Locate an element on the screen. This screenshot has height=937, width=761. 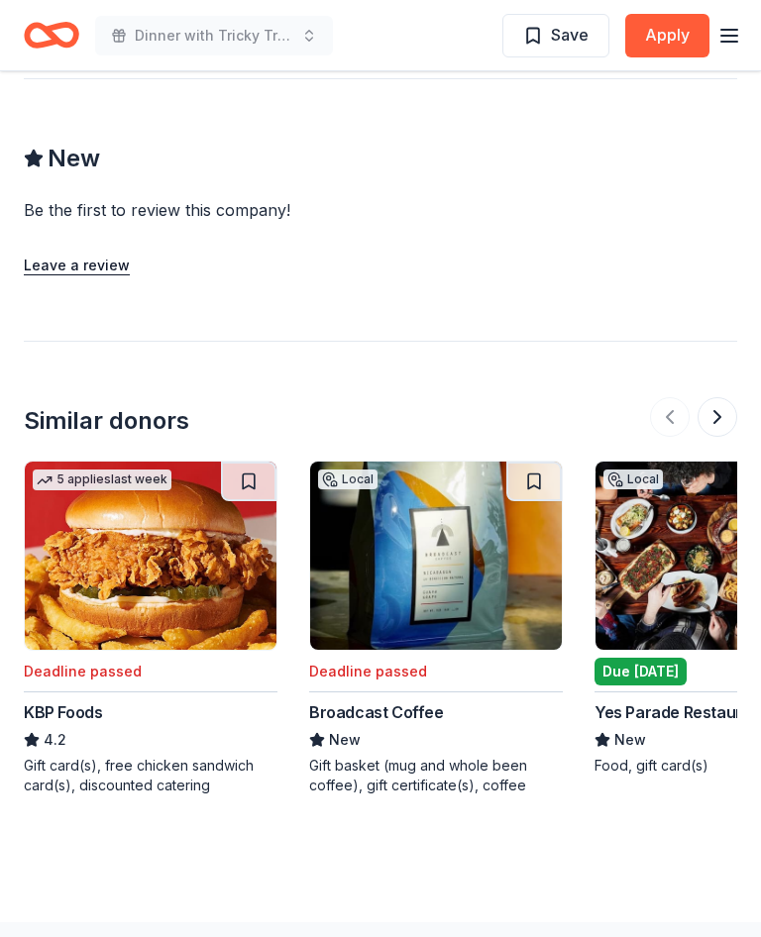
div: Gift basket (mug and whole been coffee), gift certificate(s), coffee is located at coordinates (436, 776).